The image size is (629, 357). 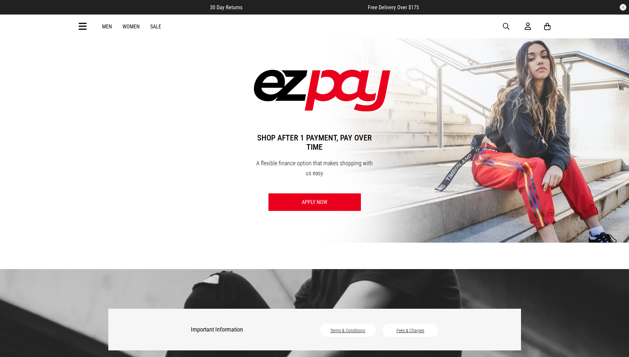 I want to click on h2: Important Information, so click(x=240, y=329).